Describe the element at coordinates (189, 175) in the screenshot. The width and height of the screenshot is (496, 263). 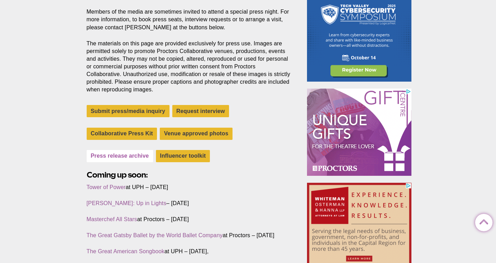
I see `h2: Coming up soon:` at that location.